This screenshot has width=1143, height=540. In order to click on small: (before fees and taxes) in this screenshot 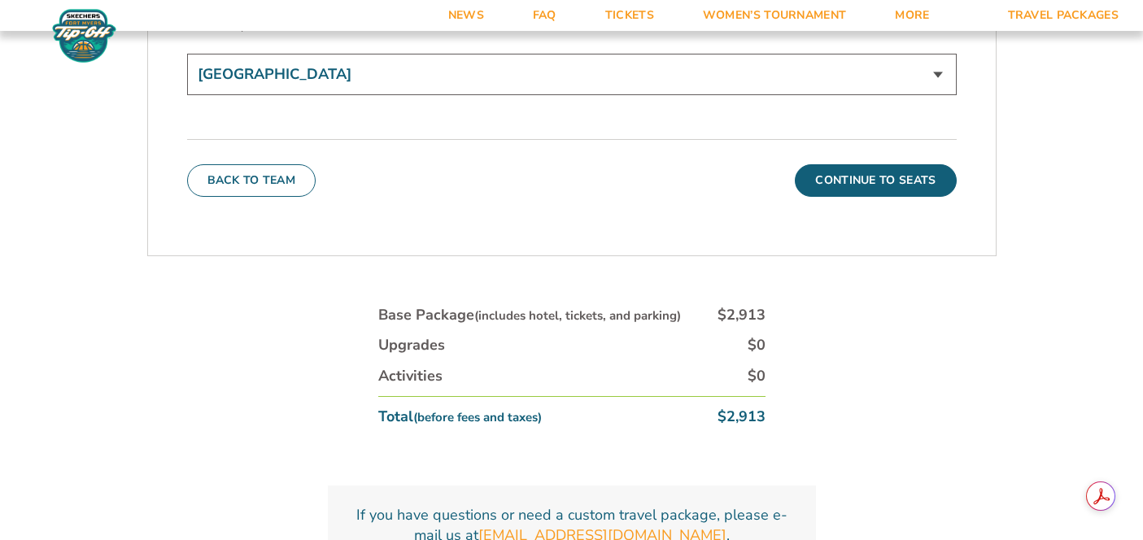, I will do `click(478, 417)`.